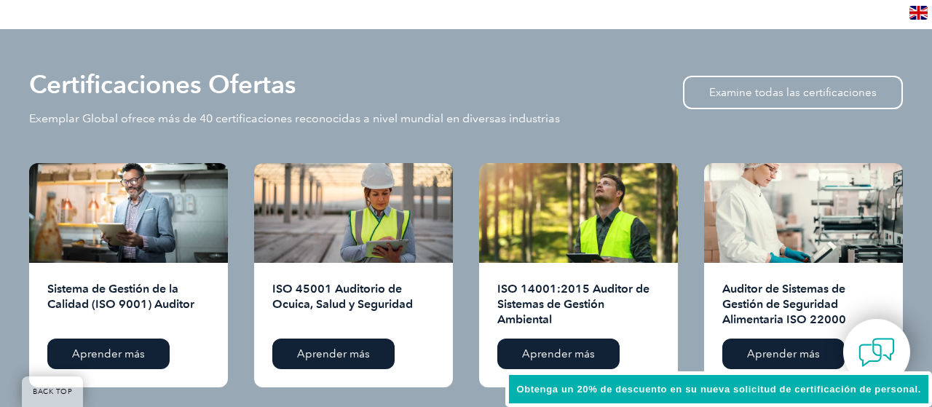  I want to click on img: contact-chat.png, so click(877, 353).